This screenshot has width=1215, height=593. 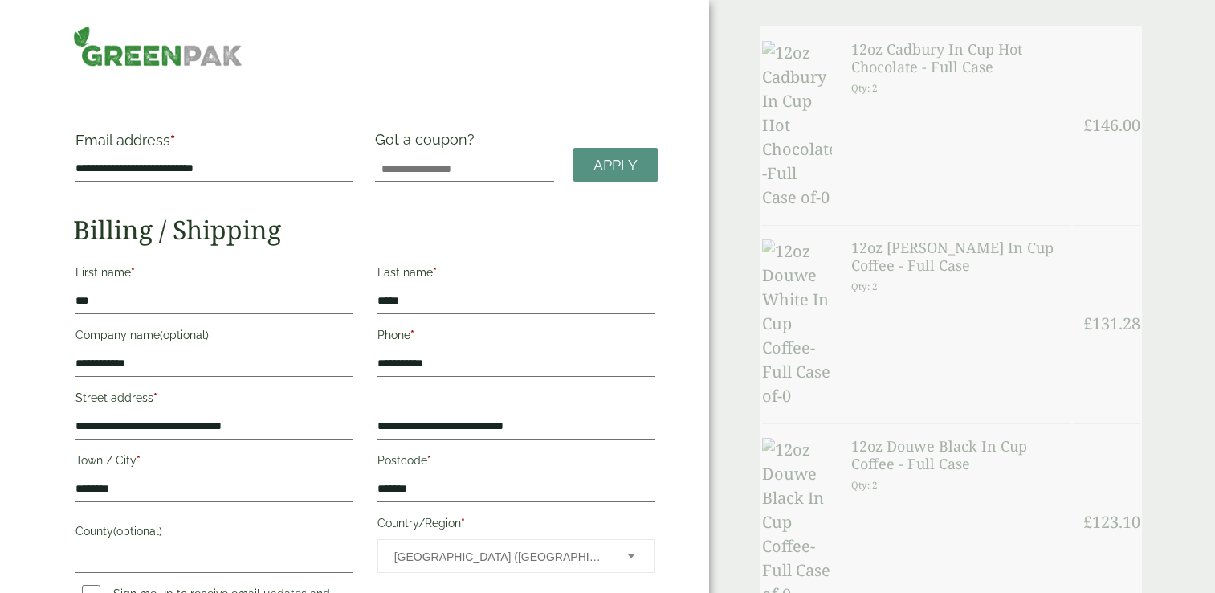 What do you see at coordinates (517, 463) in the screenshot?
I see `label: Postcode` at bounding box center [517, 463].